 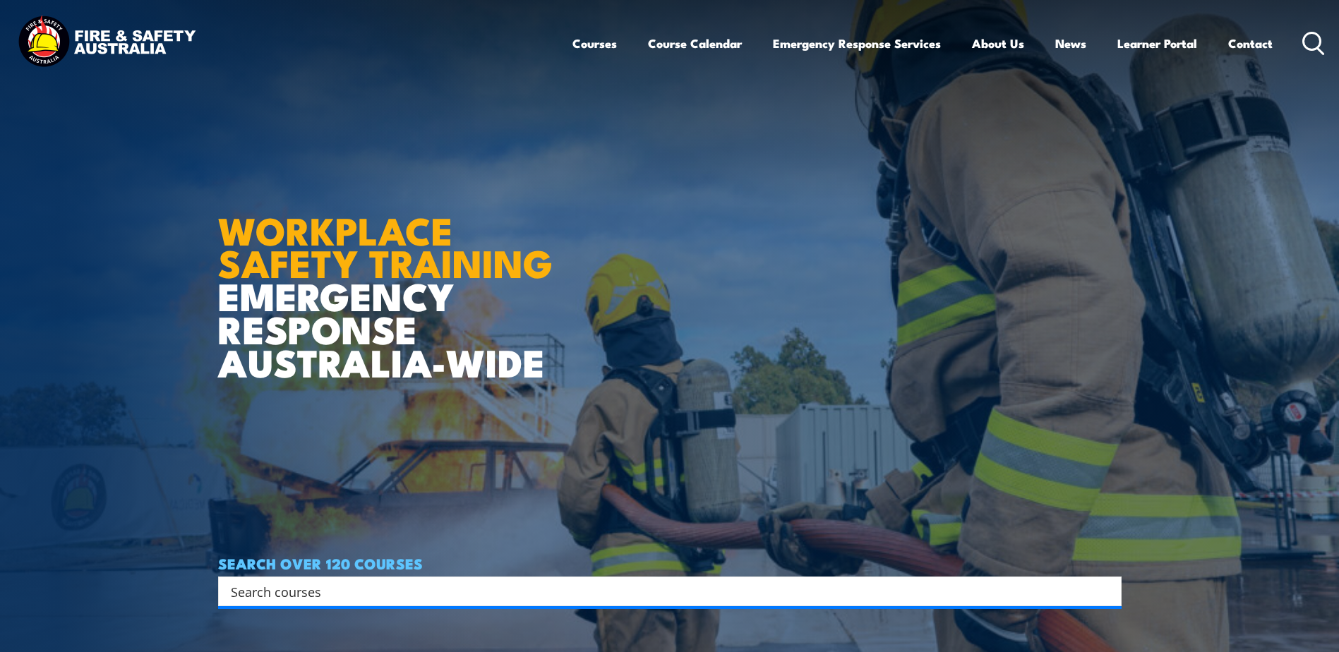 What do you see at coordinates (390, 278) in the screenshot?
I see `h1: EMERGENCY RESPONSE AUSTRALIA-WIDE` at bounding box center [390, 278].